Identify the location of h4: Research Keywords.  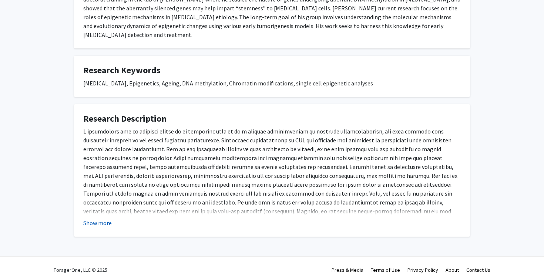
(272, 70).